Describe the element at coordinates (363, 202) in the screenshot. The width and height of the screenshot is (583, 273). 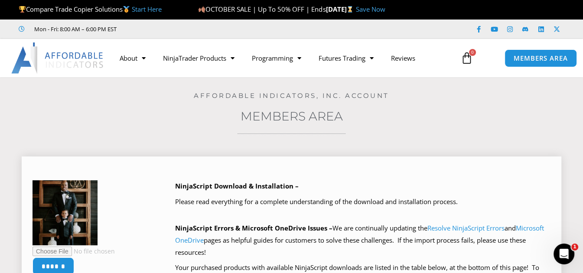
I see `p: Please read everything for a complete understanding of the download and installation process.` at that location.